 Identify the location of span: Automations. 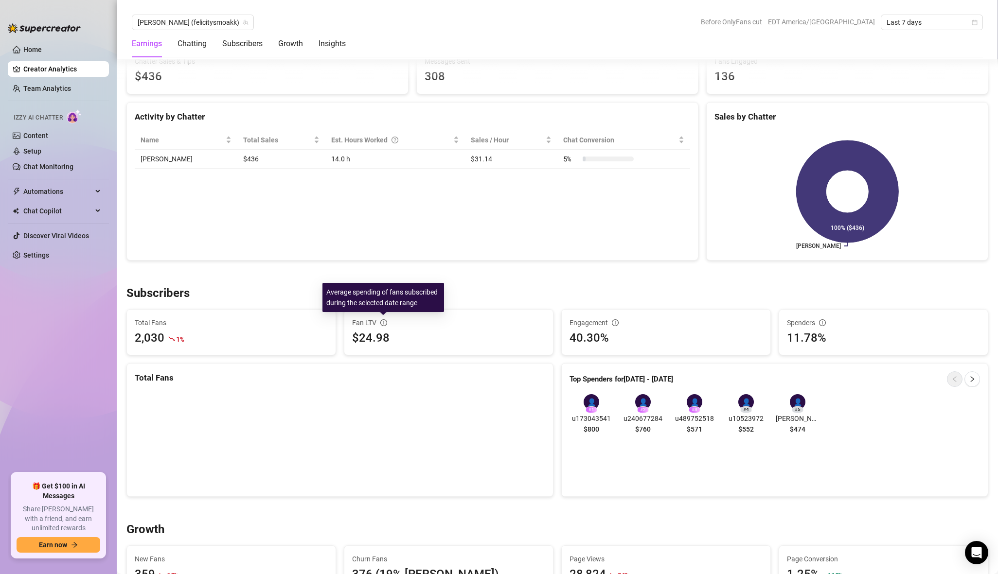
(58, 192).